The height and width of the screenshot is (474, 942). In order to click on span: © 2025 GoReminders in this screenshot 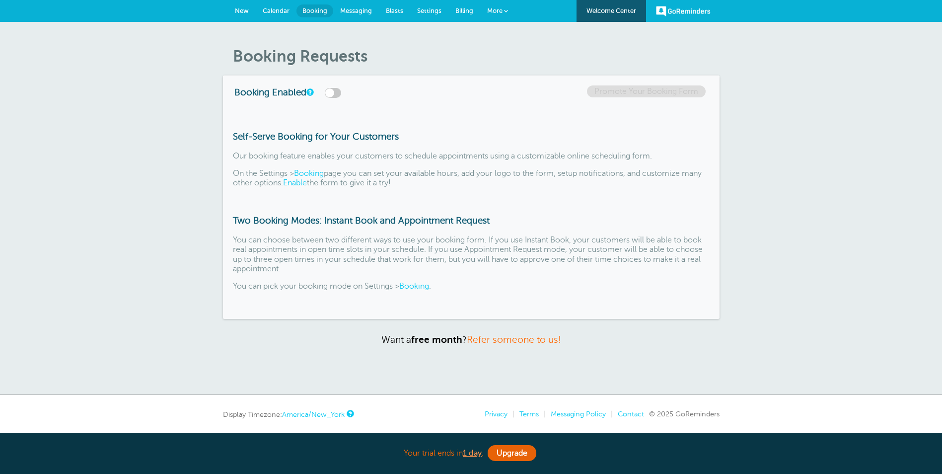, I will do `click(684, 414)`.